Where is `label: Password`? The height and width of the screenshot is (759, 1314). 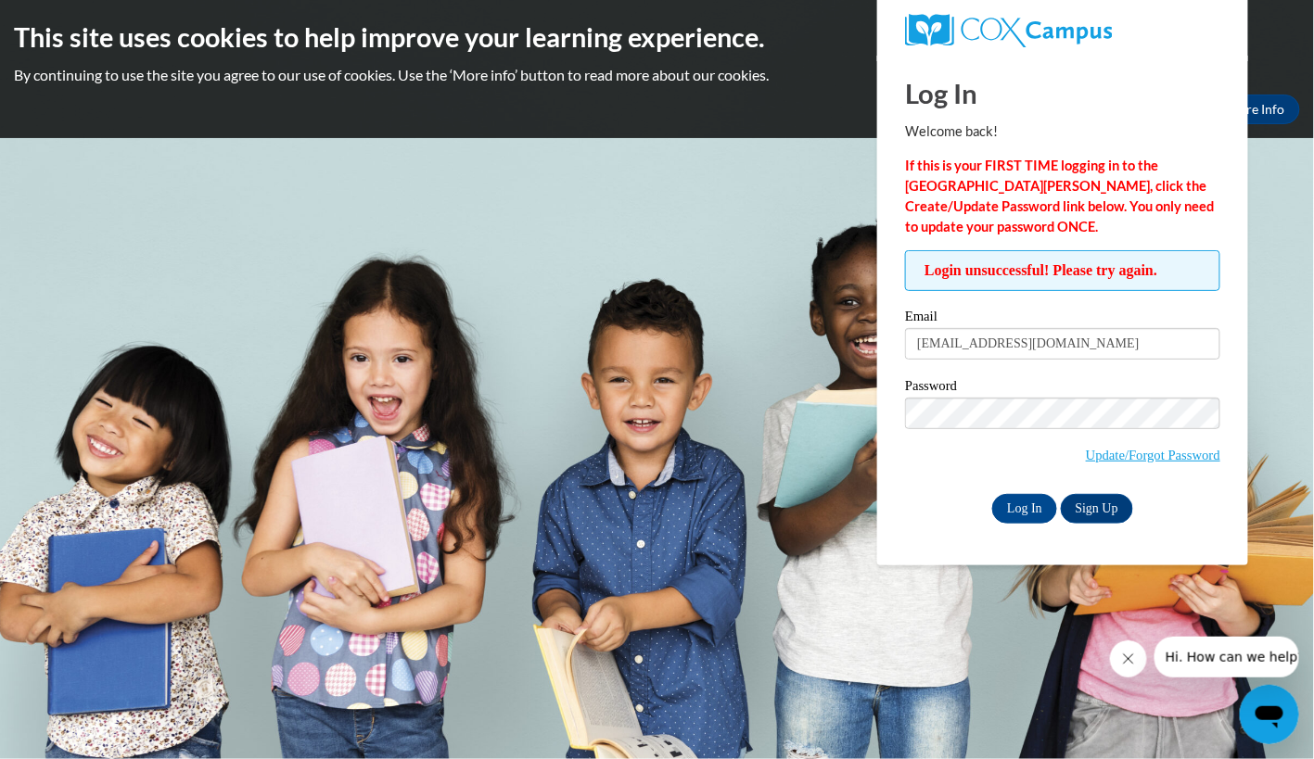 label: Password is located at coordinates (1063, 388).